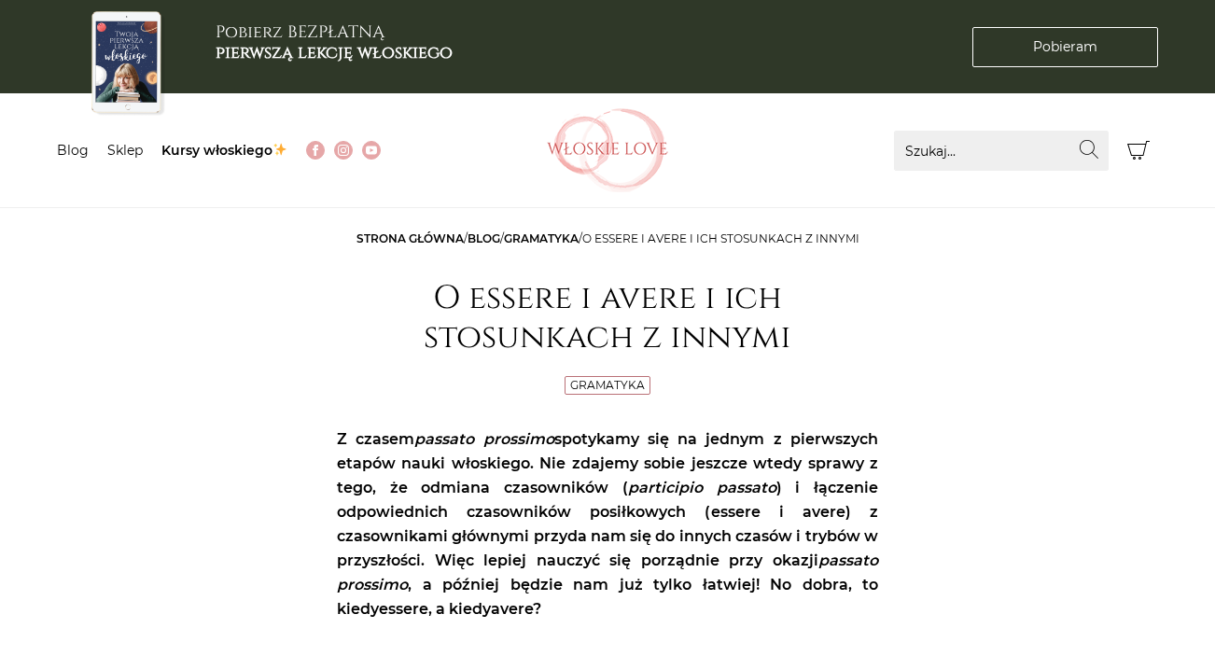 The height and width of the screenshot is (670, 1215). I want to click on a: Strona główna, so click(410, 238).